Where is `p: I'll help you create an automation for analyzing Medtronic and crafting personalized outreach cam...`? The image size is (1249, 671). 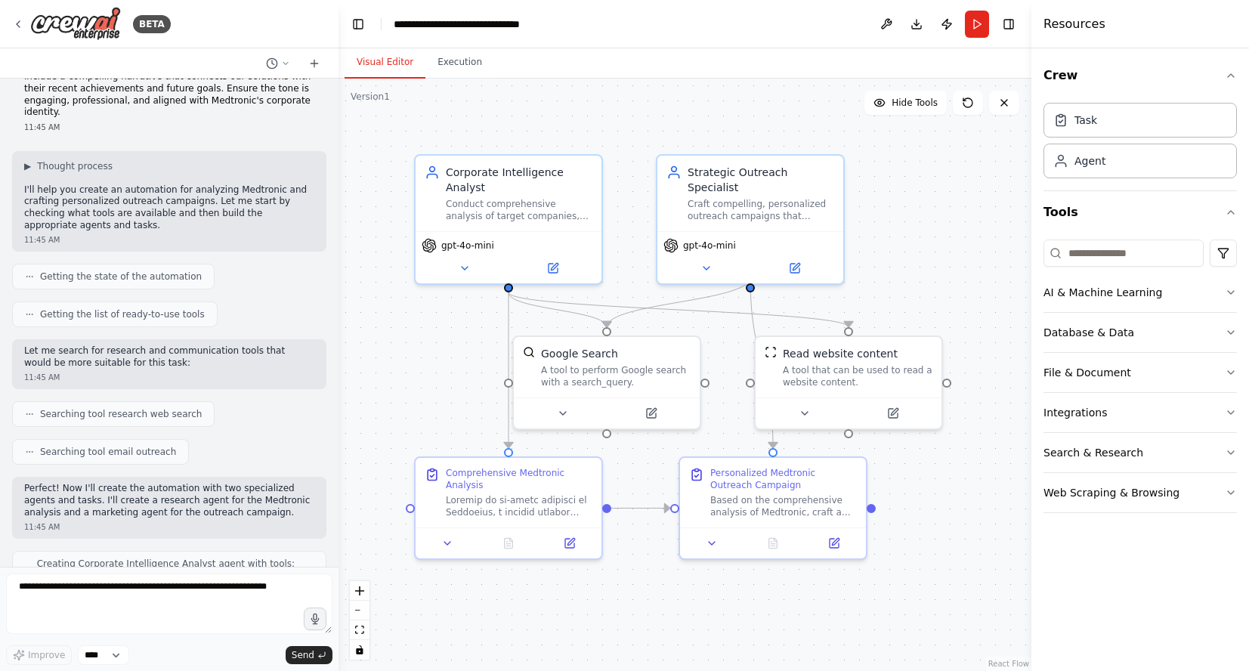
p: I'll help you create an automation for analyzing Medtronic and crafting personalized outreach cam... is located at coordinates (169, 208).